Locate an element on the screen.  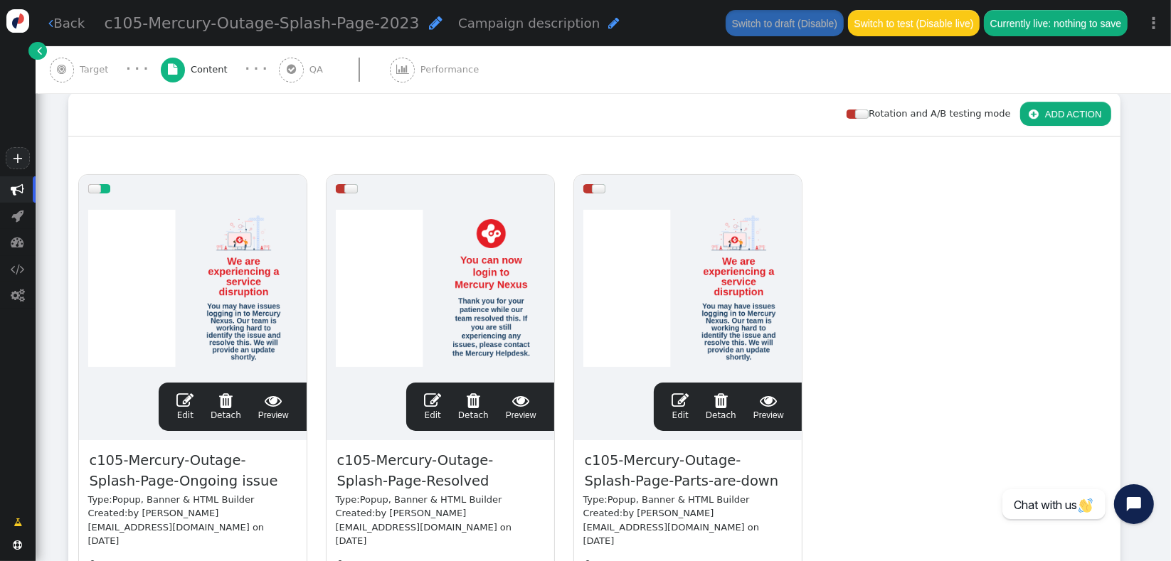
a:  Content · · · is located at coordinates (220, 70).